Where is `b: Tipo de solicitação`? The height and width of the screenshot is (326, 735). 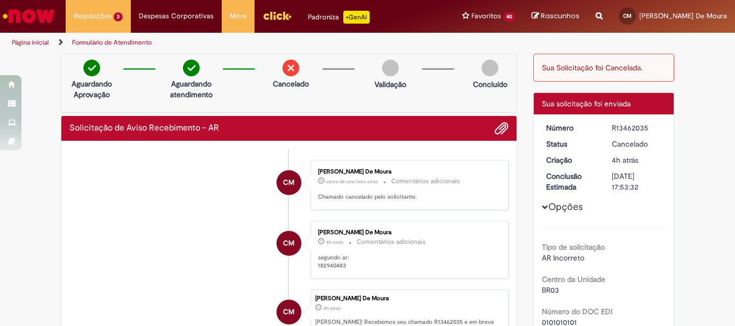 b: Tipo de solicitação is located at coordinates (573, 247).